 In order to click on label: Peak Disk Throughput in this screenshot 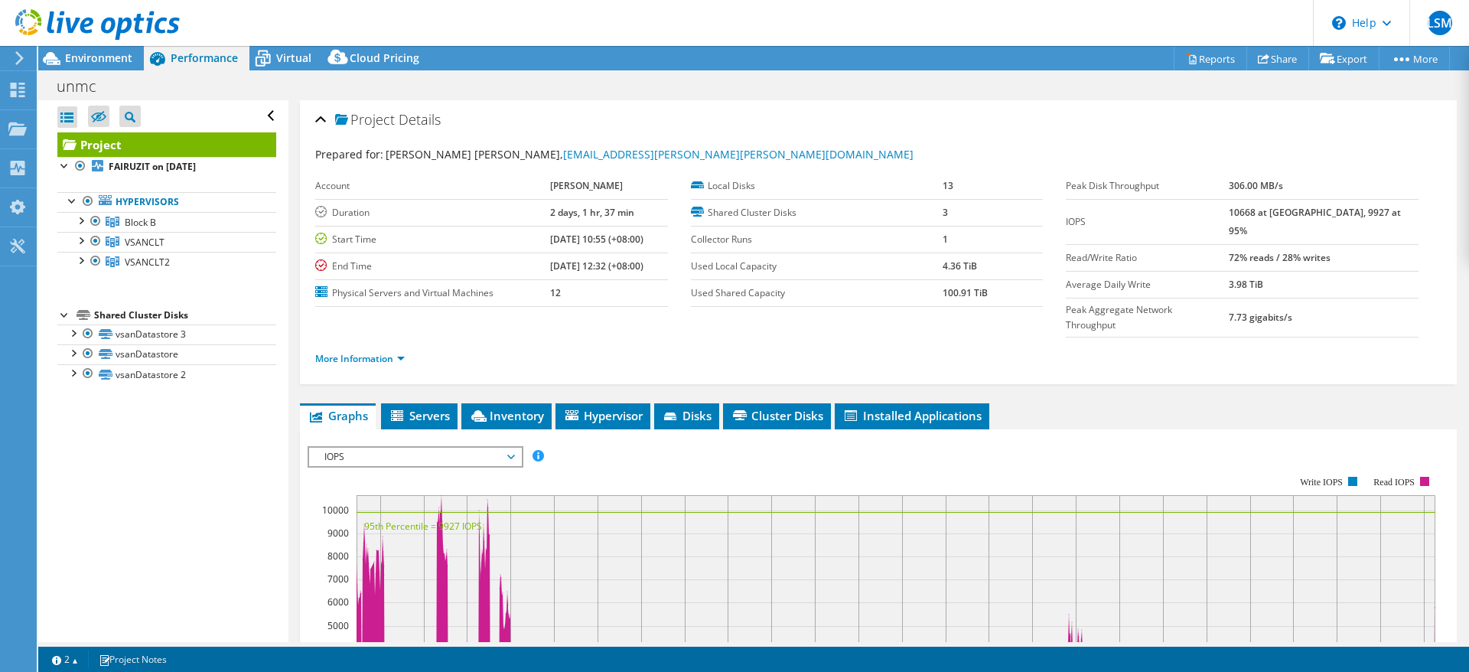, I will do `click(1147, 186)`.